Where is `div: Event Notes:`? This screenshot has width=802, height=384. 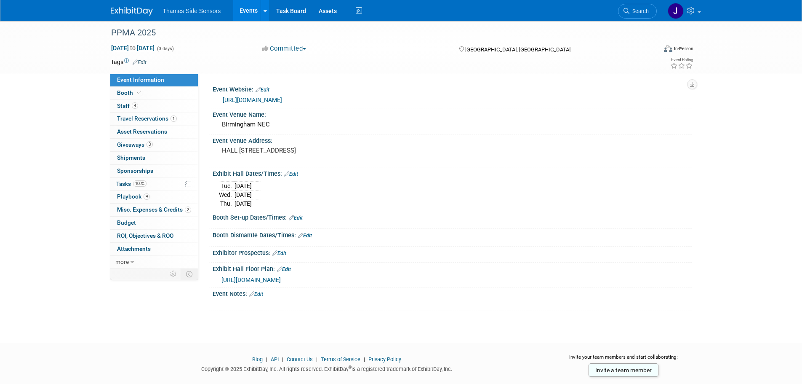
div: Event Notes: is located at coordinates (452, 293).